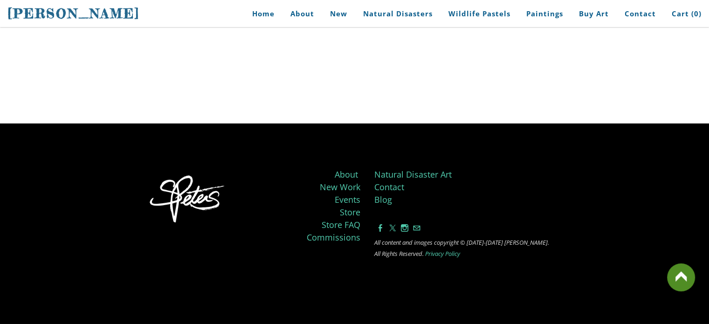 This screenshot has height=324, width=709. Describe the element at coordinates (333, 237) in the screenshot. I see `a: Commissions` at that location.